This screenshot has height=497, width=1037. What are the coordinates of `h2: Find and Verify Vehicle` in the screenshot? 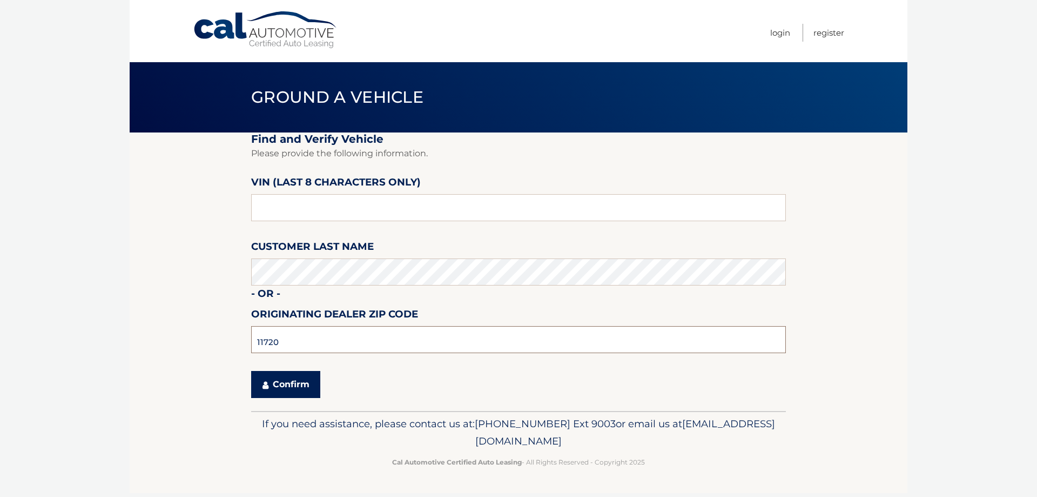 It's located at (519, 139).